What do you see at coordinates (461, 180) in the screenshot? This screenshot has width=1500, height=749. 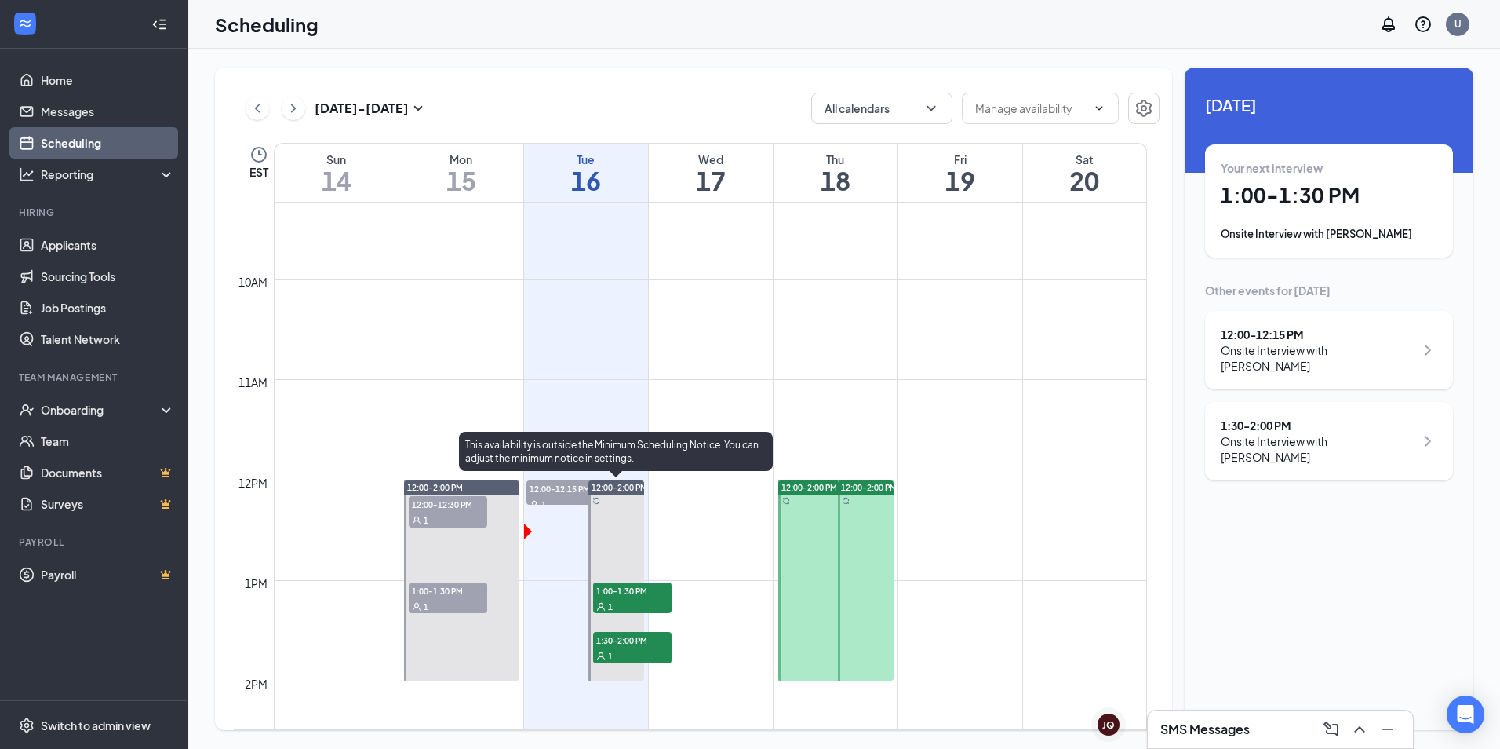 I see `h1: 15` at bounding box center [461, 180].